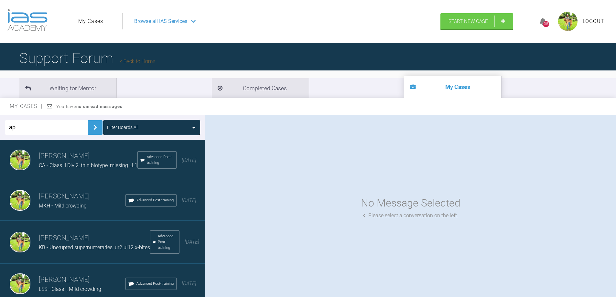 The width and height of the screenshot is (616, 297). I want to click on span: Browse all IAS Services, so click(161, 21).